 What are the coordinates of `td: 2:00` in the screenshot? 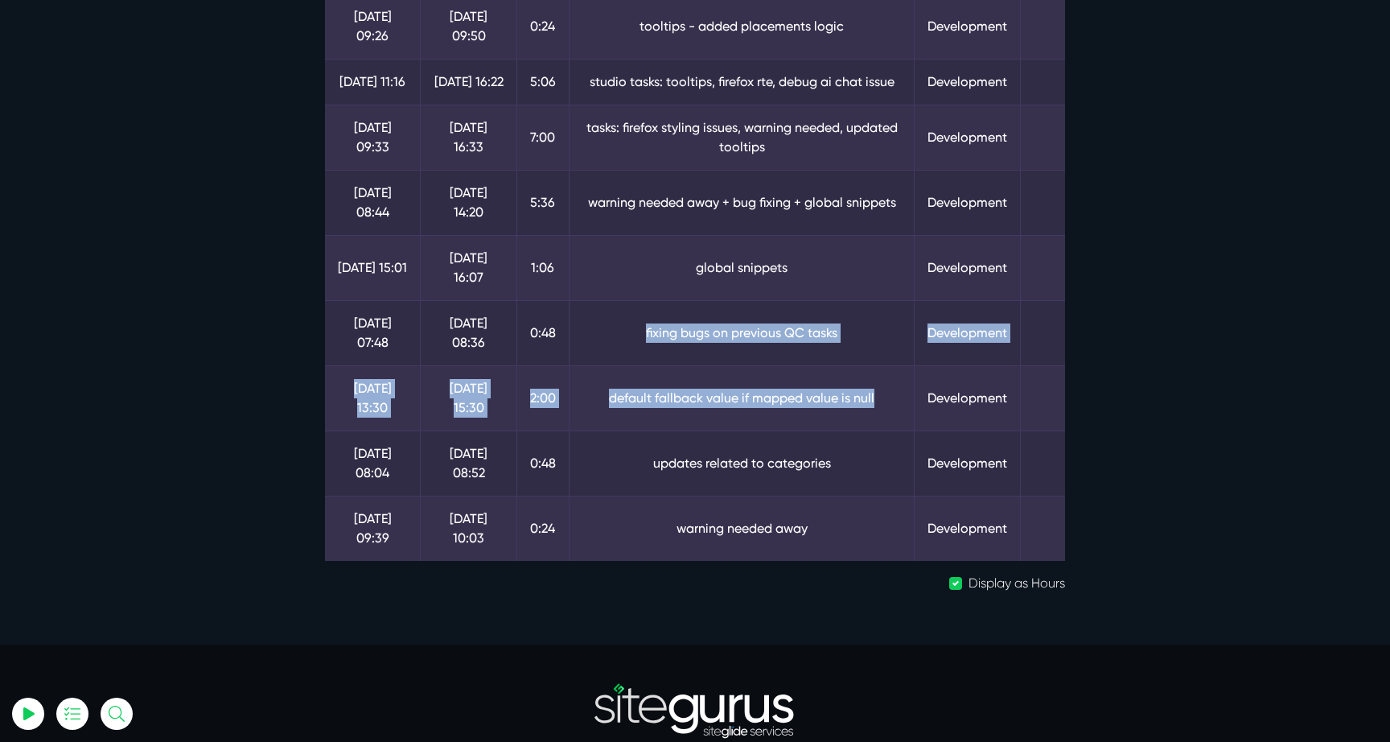 It's located at (542, 397).